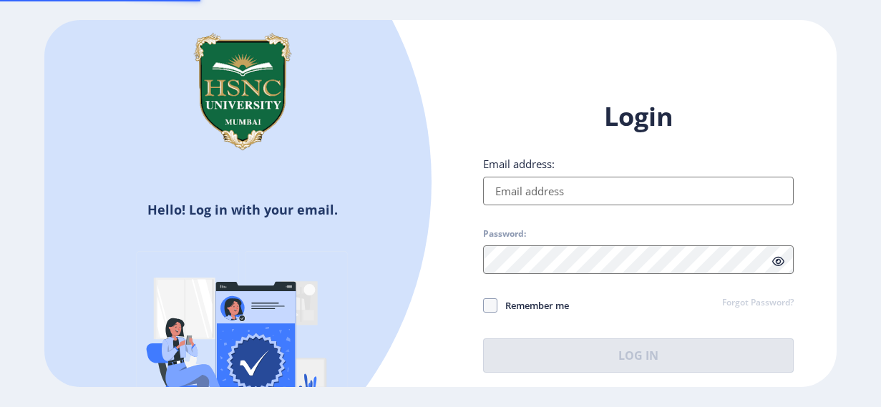  Describe the element at coordinates (505, 234) in the screenshot. I see `label: Password:` at that location.